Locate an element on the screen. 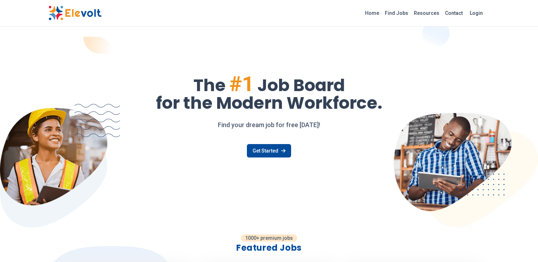 The image size is (538, 262). a: Resources is located at coordinates (426, 13).